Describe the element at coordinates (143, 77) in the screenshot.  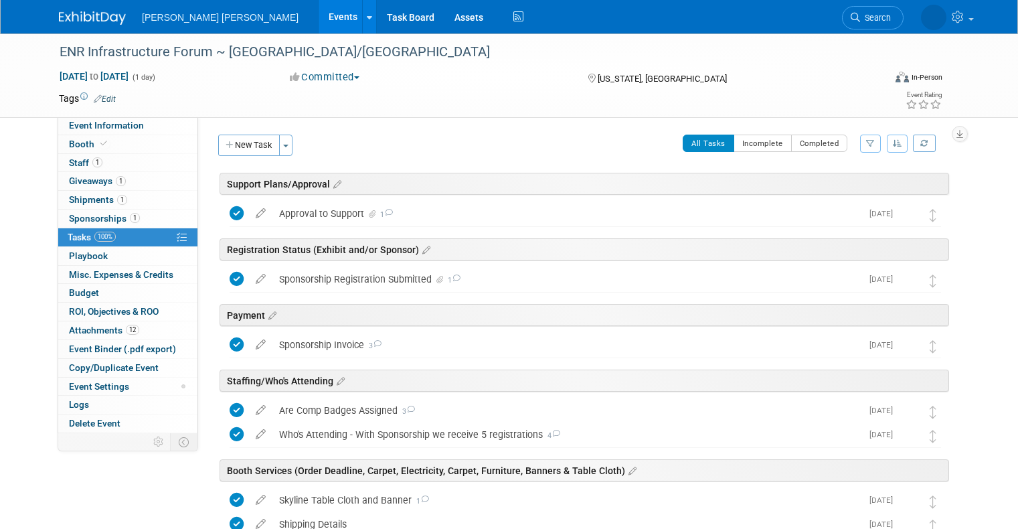
I see `span: (1 day)` at that location.